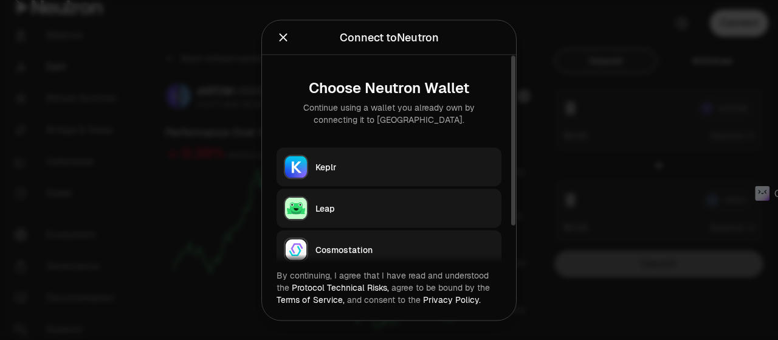  Describe the element at coordinates (340, 287) in the screenshot. I see `a: Protocol Technical Risks,` at that location.